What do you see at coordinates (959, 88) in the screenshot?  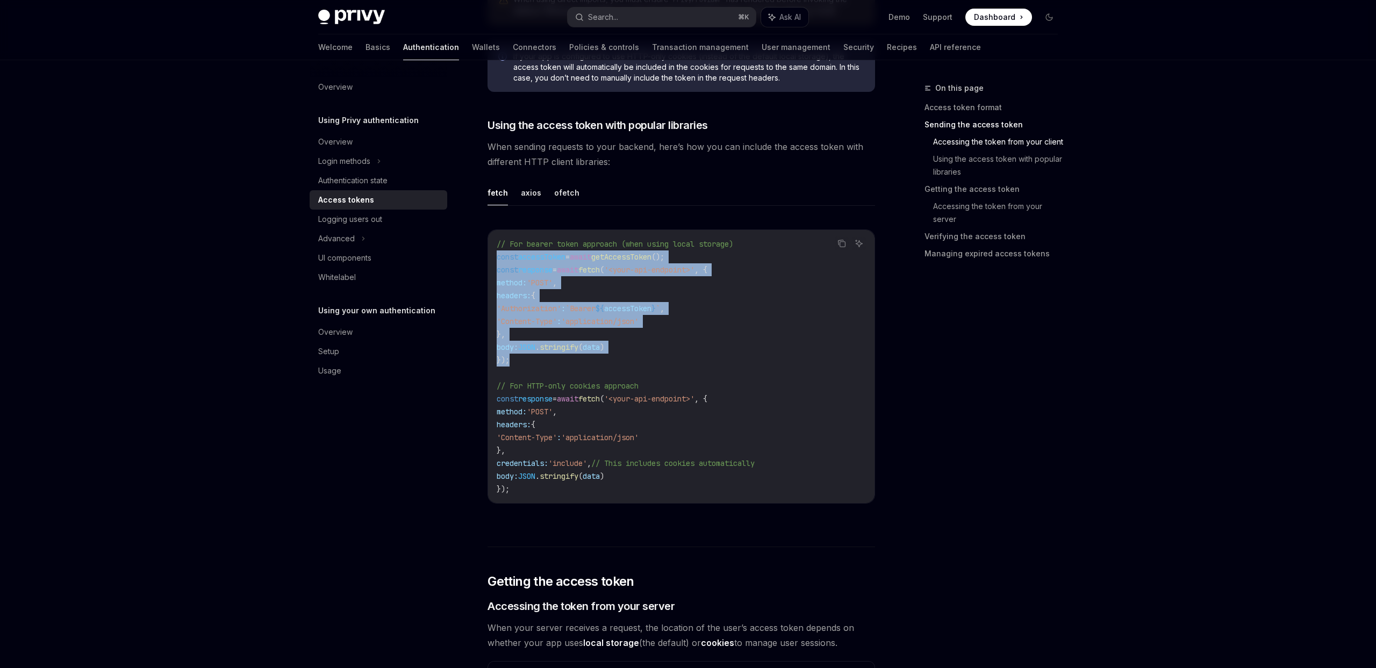 I see `span: On this page` at bounding box center [959, 88].